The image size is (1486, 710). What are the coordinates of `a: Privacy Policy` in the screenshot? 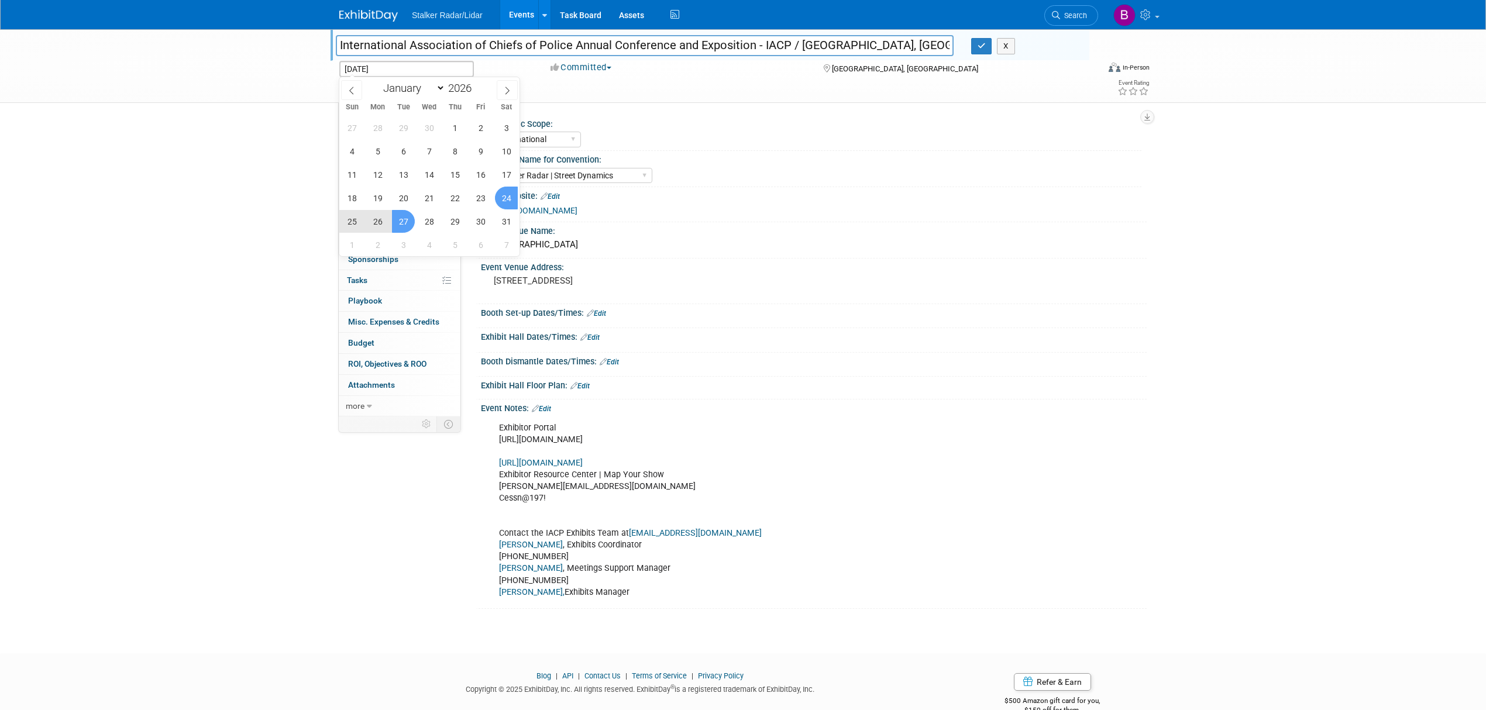 It's located at (721, 676).